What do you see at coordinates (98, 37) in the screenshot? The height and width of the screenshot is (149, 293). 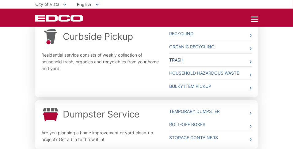 I see `a: Curbside Pickup` at bounding box center [98, 37].